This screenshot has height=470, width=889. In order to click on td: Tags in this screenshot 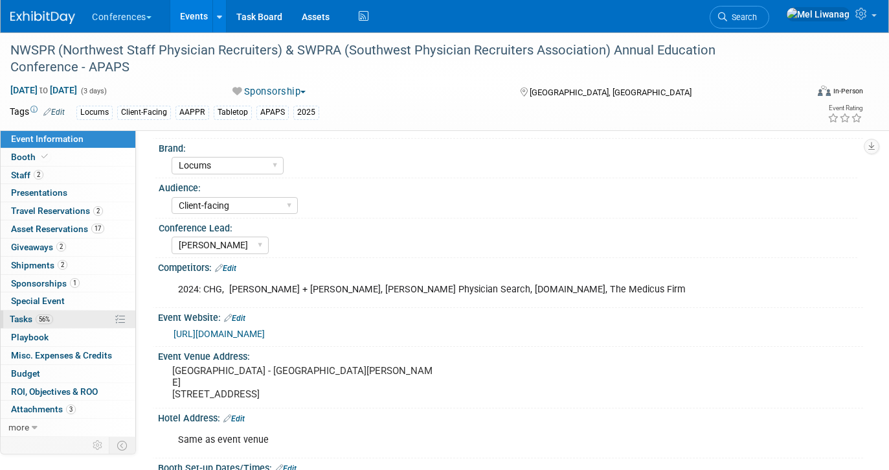, I will do `click(37, 112)`.